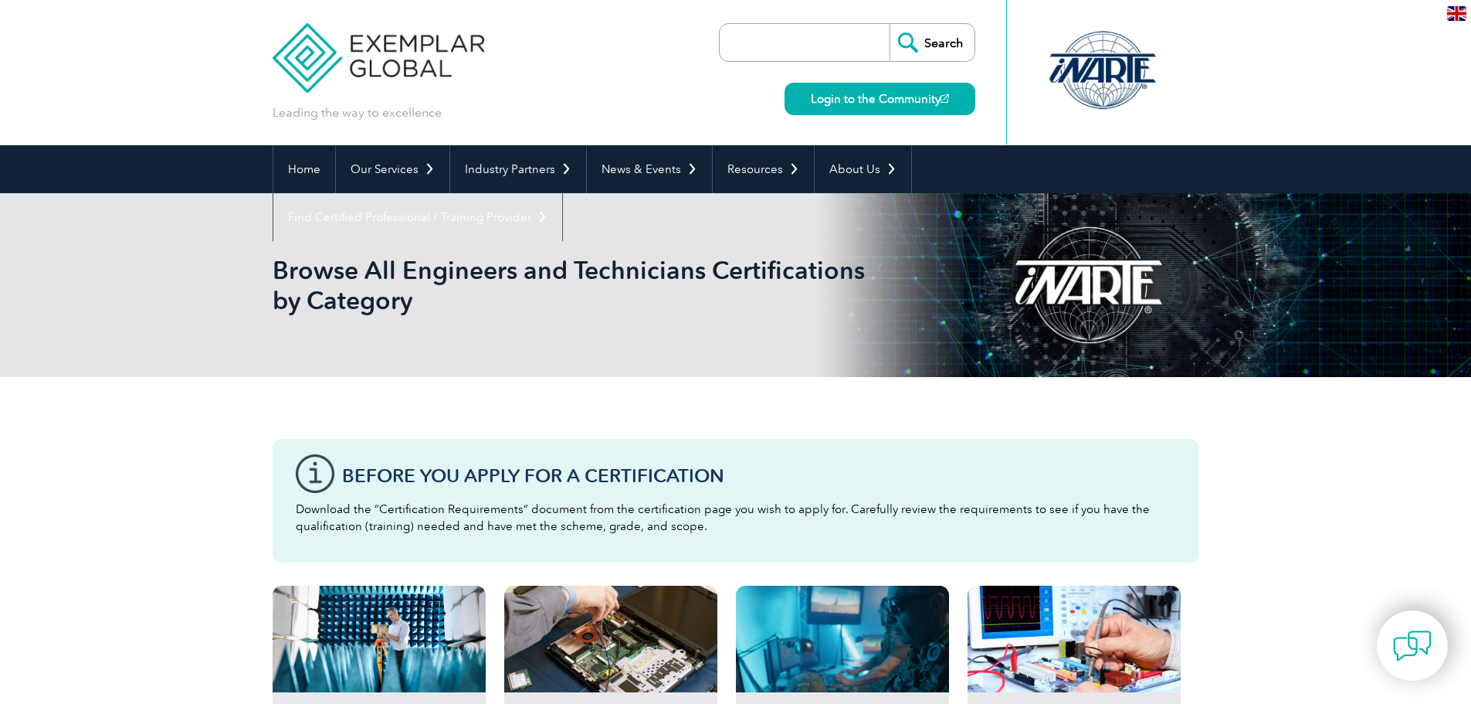 The image size is (1471, 704). I want to click on a: About Us, so click(863, 169).